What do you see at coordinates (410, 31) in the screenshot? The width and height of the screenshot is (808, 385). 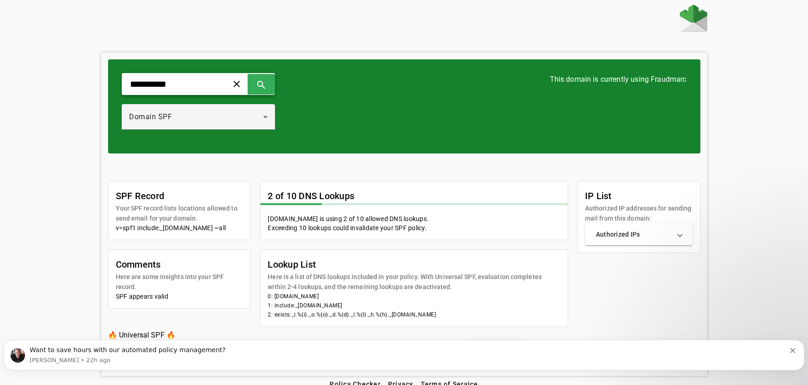 I see `p: Message from Keith, sent 22h ago` at bounding box center [410, 31].